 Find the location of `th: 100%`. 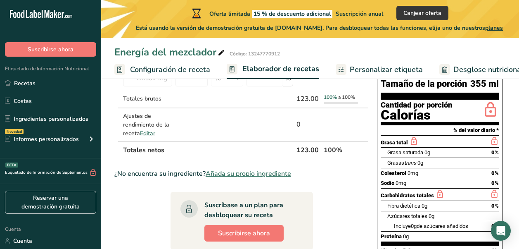

th: 100% is located at coordinates (341, 149).